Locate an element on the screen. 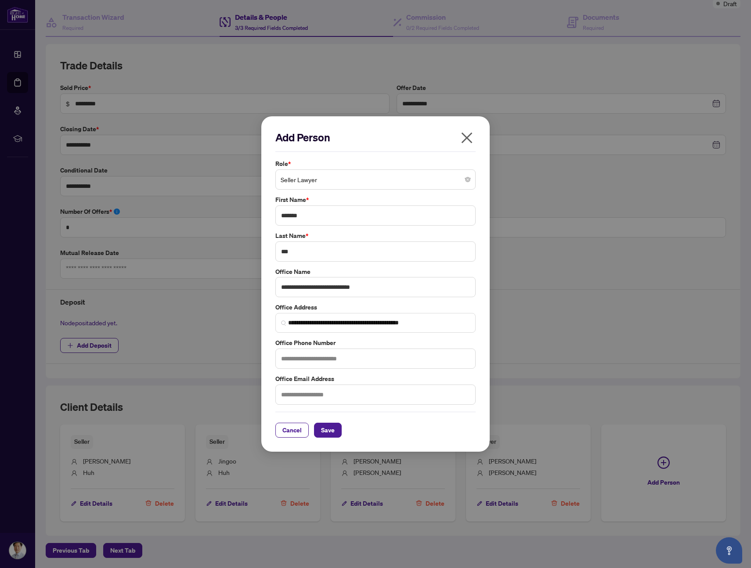  h2: Add Person is located at coordinates (375, 137).